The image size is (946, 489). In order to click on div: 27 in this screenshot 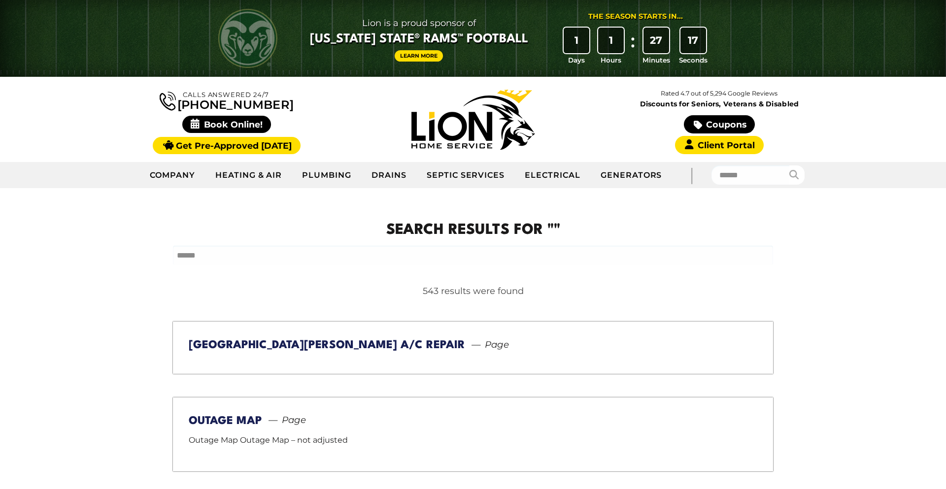, I will do `click(656, 40)`.